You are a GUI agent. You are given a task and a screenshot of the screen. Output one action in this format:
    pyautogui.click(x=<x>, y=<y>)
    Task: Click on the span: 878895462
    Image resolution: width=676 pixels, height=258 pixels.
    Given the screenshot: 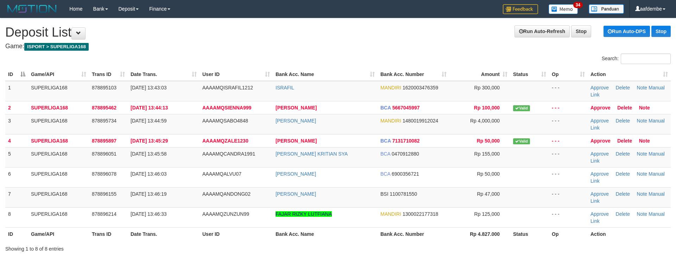 What is the action you would take?
    pyautogui.click(x=104, y=108)
    